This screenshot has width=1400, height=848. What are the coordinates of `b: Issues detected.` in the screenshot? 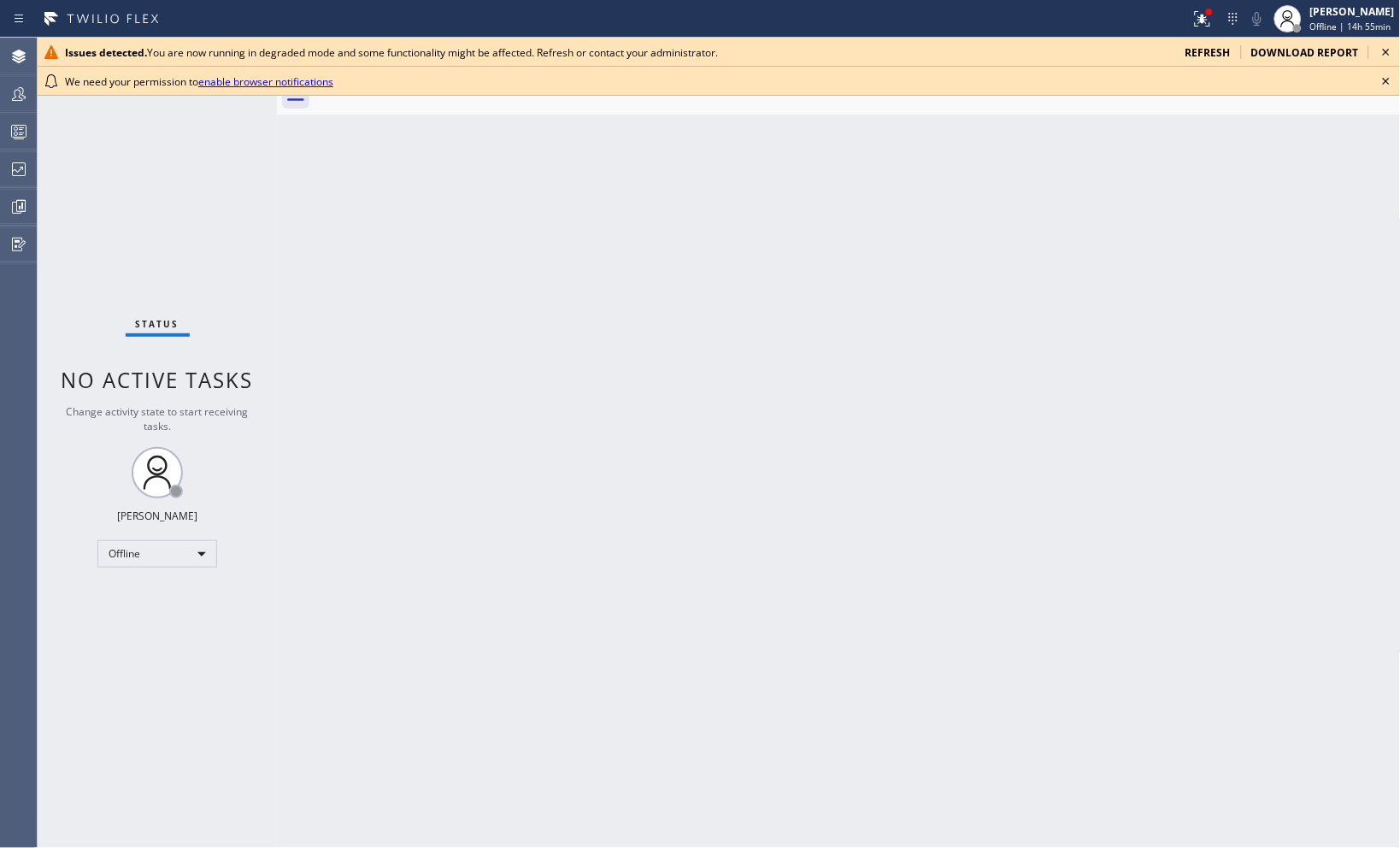 It's located at (106, 52).